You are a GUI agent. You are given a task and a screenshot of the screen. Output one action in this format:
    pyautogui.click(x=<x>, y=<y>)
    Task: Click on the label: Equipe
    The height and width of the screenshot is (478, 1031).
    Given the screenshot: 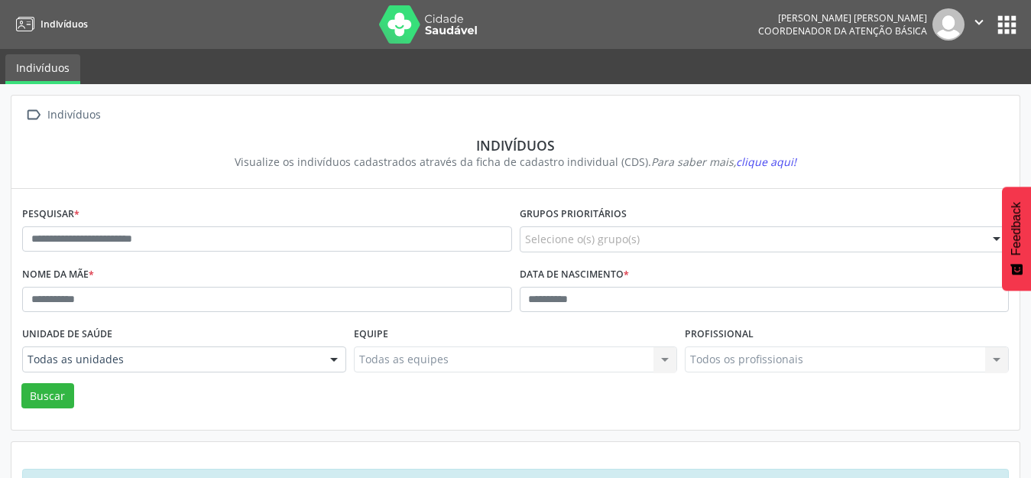 What is the action you would take?
    pyautogui.click(x=371, y=334)
    